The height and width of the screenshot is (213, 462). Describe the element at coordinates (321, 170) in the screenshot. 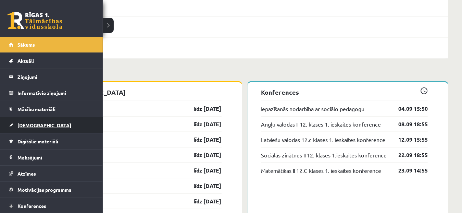

I see `a: Matemātikas II 12.C klases 1. ieskaites konference` at that location.